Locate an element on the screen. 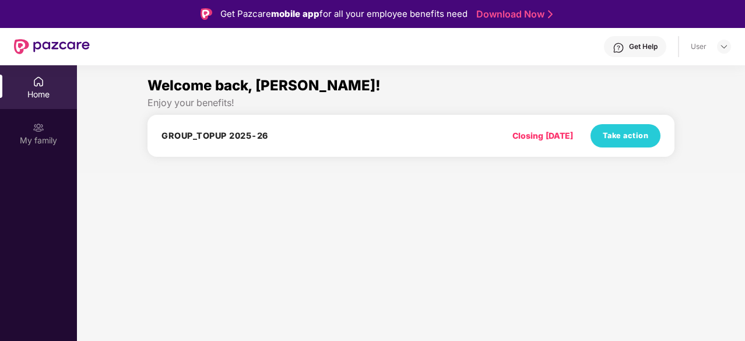 The height and width of the screenshot is (341, 745). img: svg+xml;base64,PHN2ZyBpZD0iSG9tZSIgeG1sbnM9Imh0dHA6Ly93d3cudzMub3JnLzIwMDAvc3ZnIiB3aWR0aD0iMjAiIG... is located at coordinates (38, 82).